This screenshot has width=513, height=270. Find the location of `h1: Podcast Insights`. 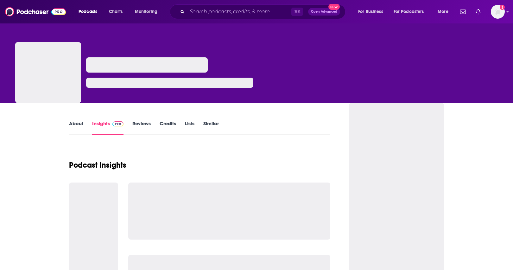

h1: Podcast Insights is located at coordinates (98, 165).